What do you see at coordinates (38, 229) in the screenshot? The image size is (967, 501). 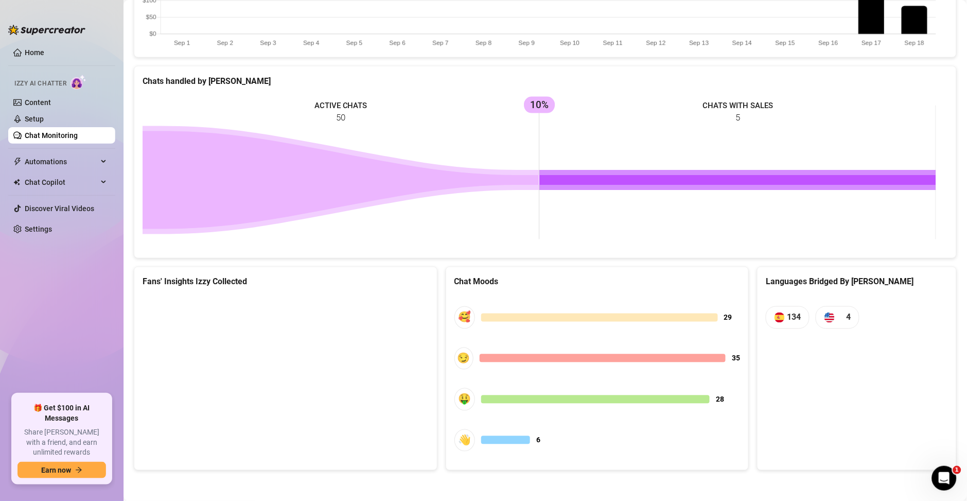 I see `a: Settings` at bounding box center [38, 229].